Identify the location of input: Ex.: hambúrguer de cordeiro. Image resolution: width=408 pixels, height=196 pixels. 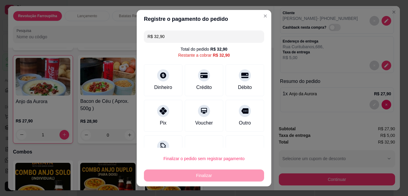
(204, 36).